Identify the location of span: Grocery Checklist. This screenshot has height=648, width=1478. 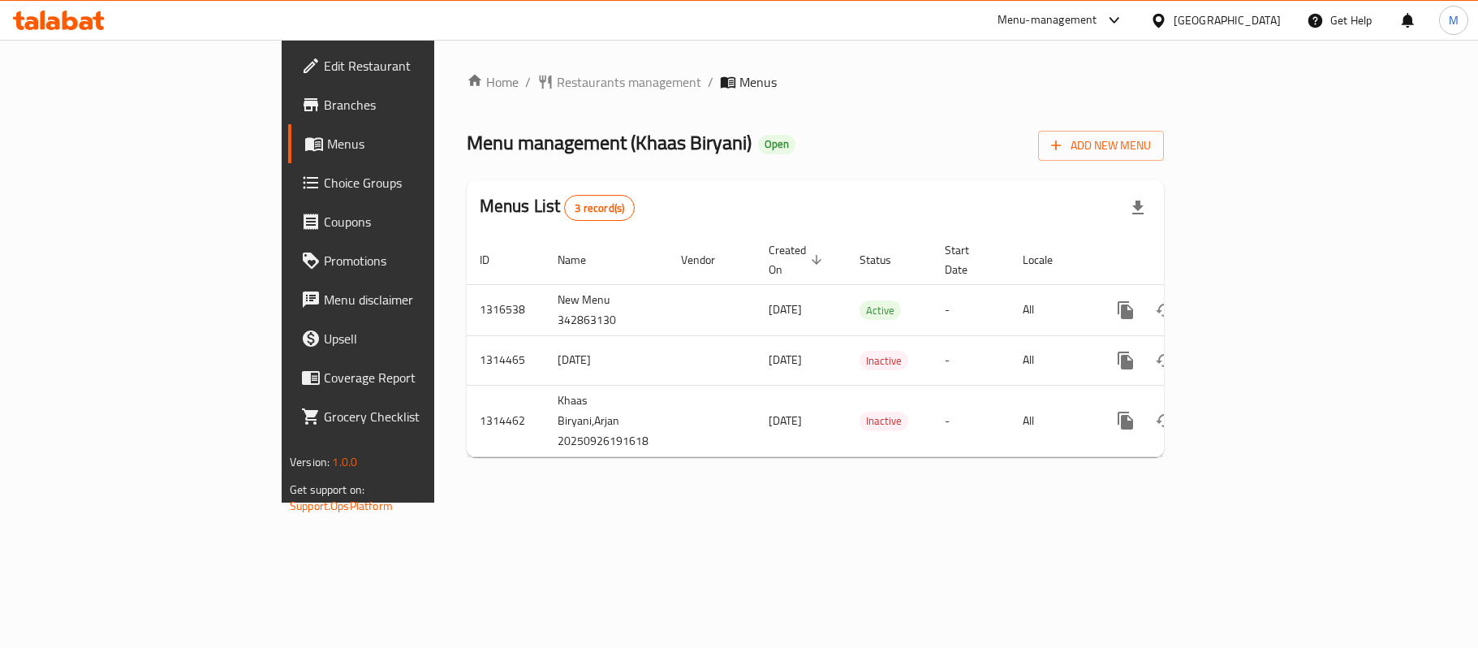
(420, 416).